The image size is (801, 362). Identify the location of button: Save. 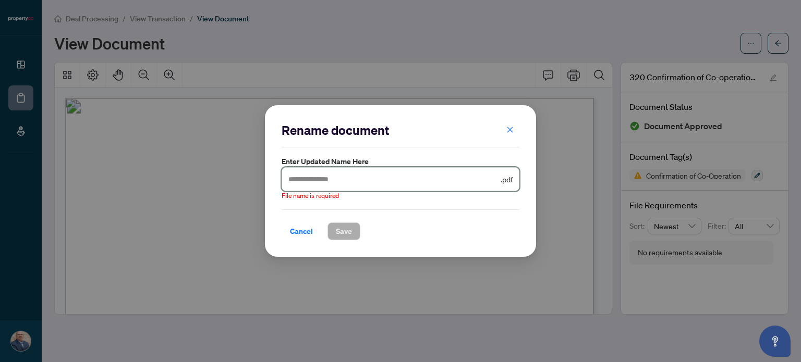
(344, 232).